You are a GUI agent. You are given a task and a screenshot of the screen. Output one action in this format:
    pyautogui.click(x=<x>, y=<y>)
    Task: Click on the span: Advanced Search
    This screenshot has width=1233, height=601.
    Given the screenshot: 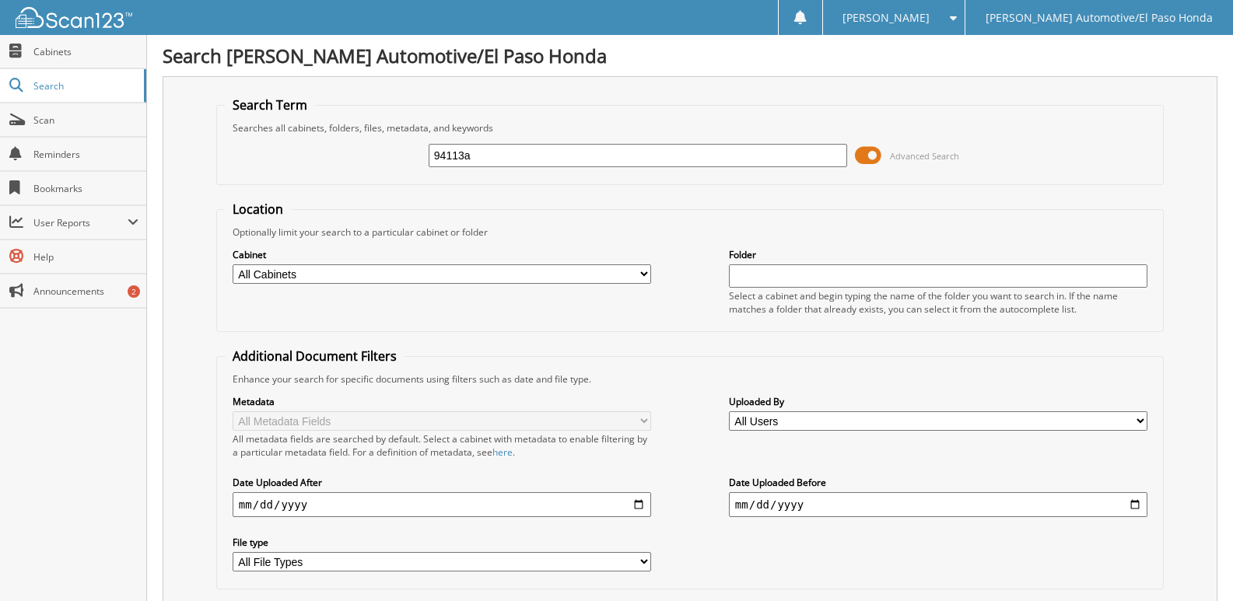 What is the action you would take?
    pyautogui.click(x=924, y=156)
    